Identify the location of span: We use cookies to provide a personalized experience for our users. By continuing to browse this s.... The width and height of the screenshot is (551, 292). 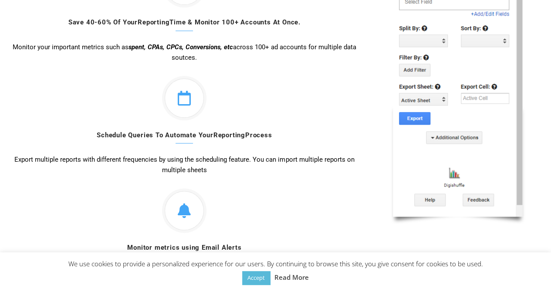
(276, 270).